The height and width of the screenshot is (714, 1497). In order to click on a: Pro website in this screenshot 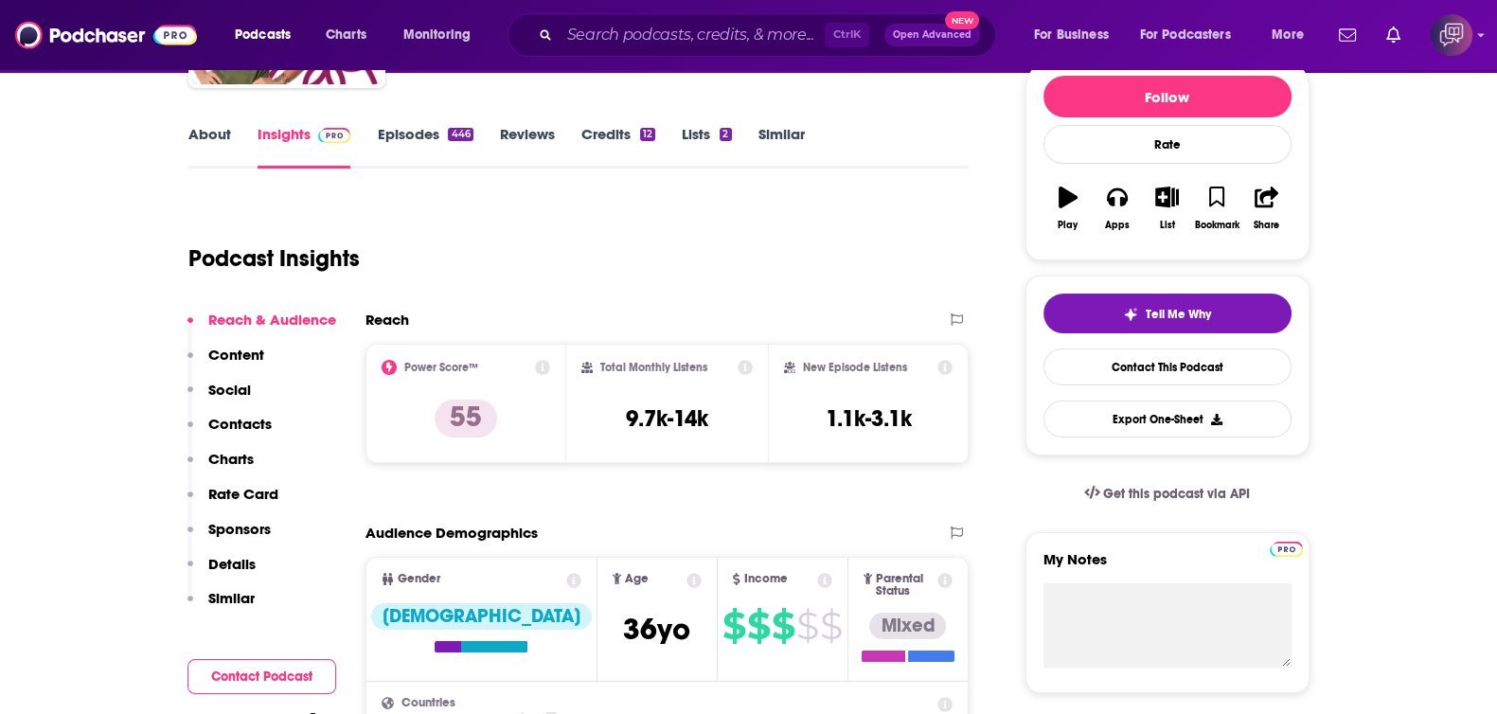, I will do `click(1286, 547)`.